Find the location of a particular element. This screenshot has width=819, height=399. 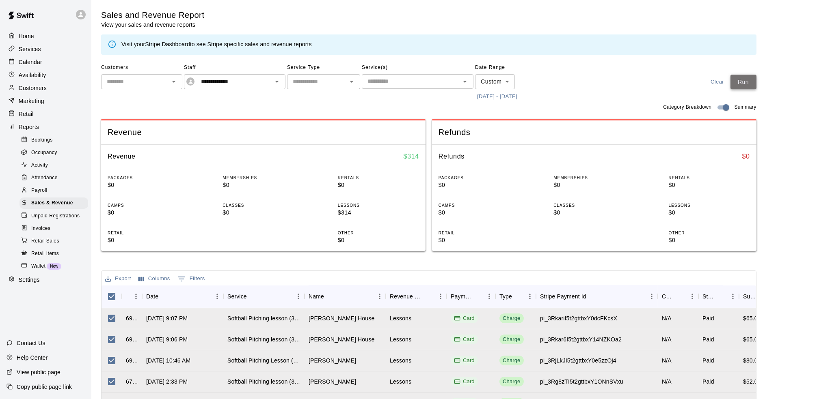

div: Custom is located at coordinates (495, 82).